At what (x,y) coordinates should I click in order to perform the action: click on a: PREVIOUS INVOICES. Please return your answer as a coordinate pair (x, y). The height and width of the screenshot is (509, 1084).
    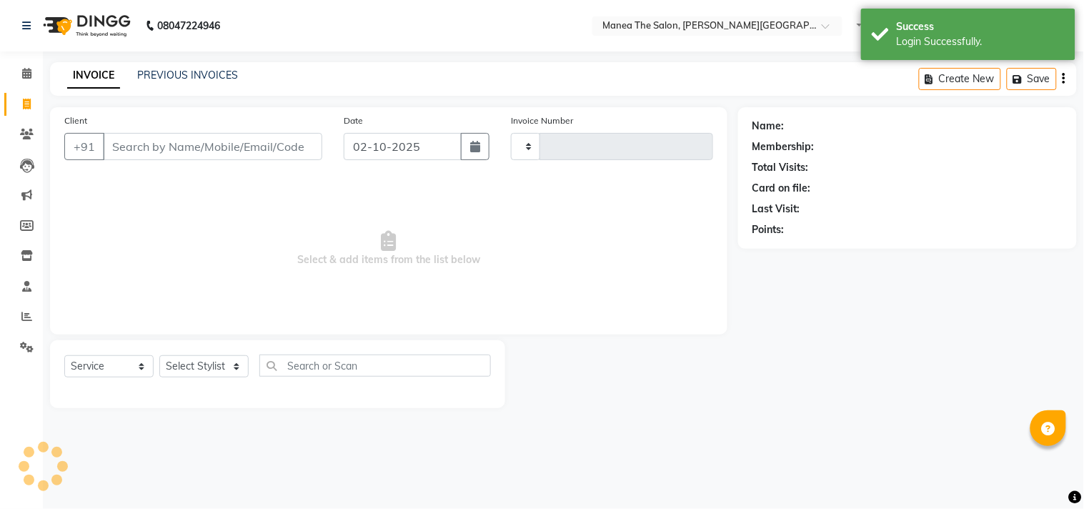
    Looking at the image, I should click on (187, 75).